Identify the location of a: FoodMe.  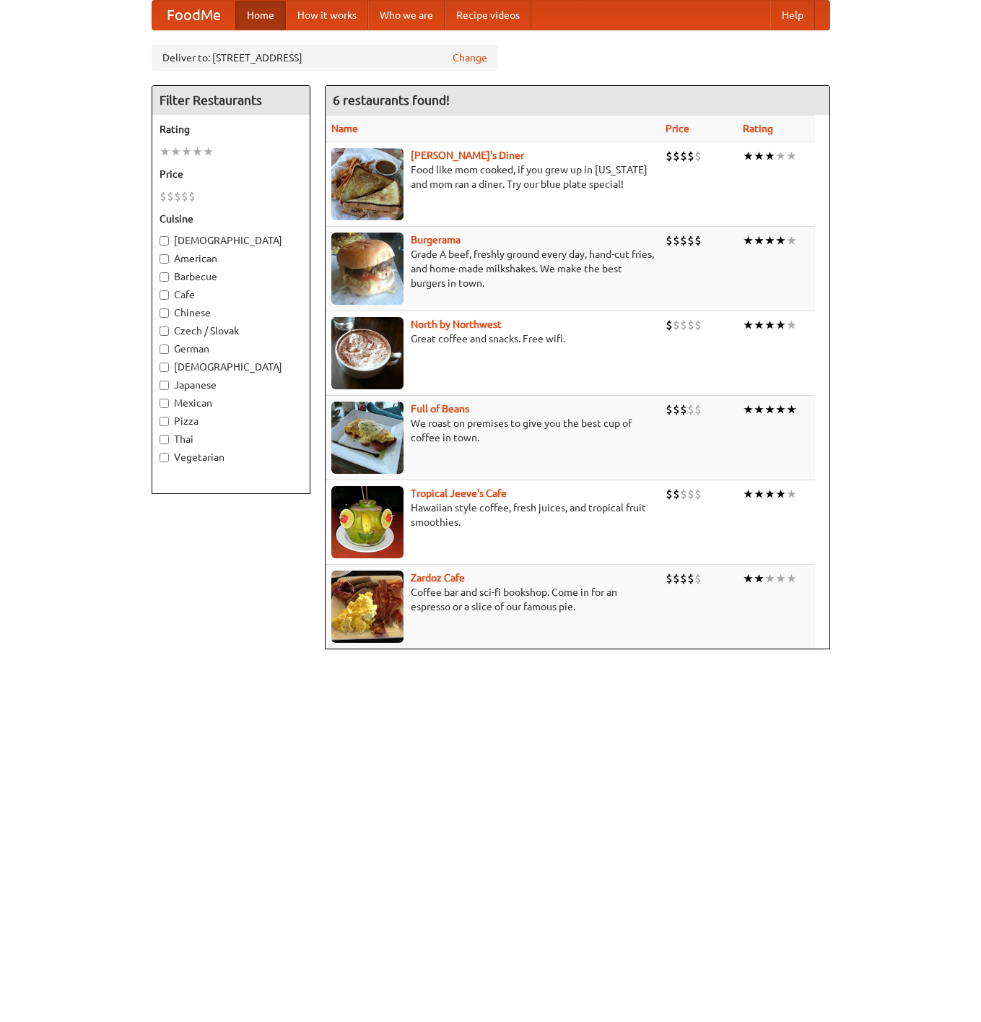
(193, 15).